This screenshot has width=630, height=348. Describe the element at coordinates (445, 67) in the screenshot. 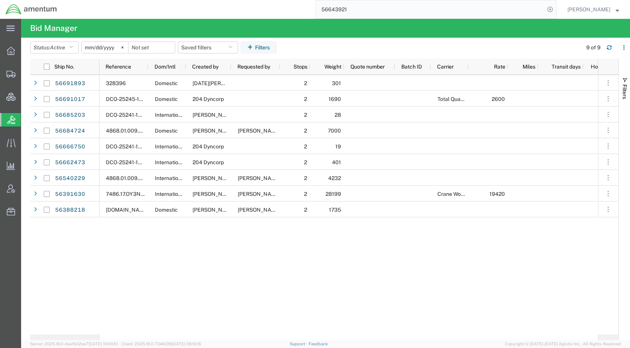

I see `span: Carrier` at that location.